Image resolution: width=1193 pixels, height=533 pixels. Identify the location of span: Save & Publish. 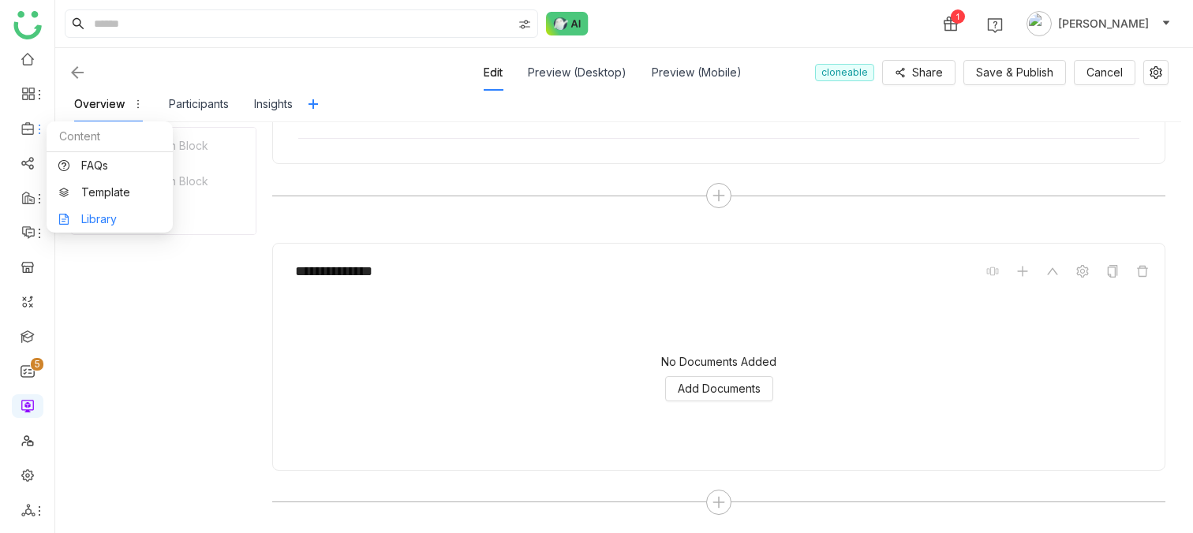
(1015, 73).